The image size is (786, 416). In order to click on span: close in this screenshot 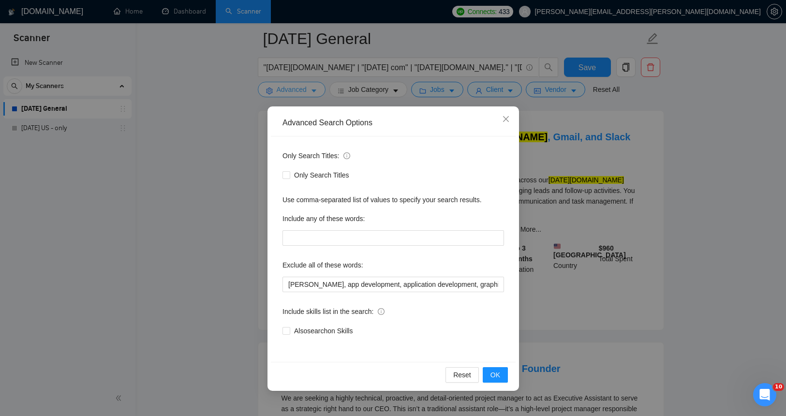, I will do `click(506, 119)`.